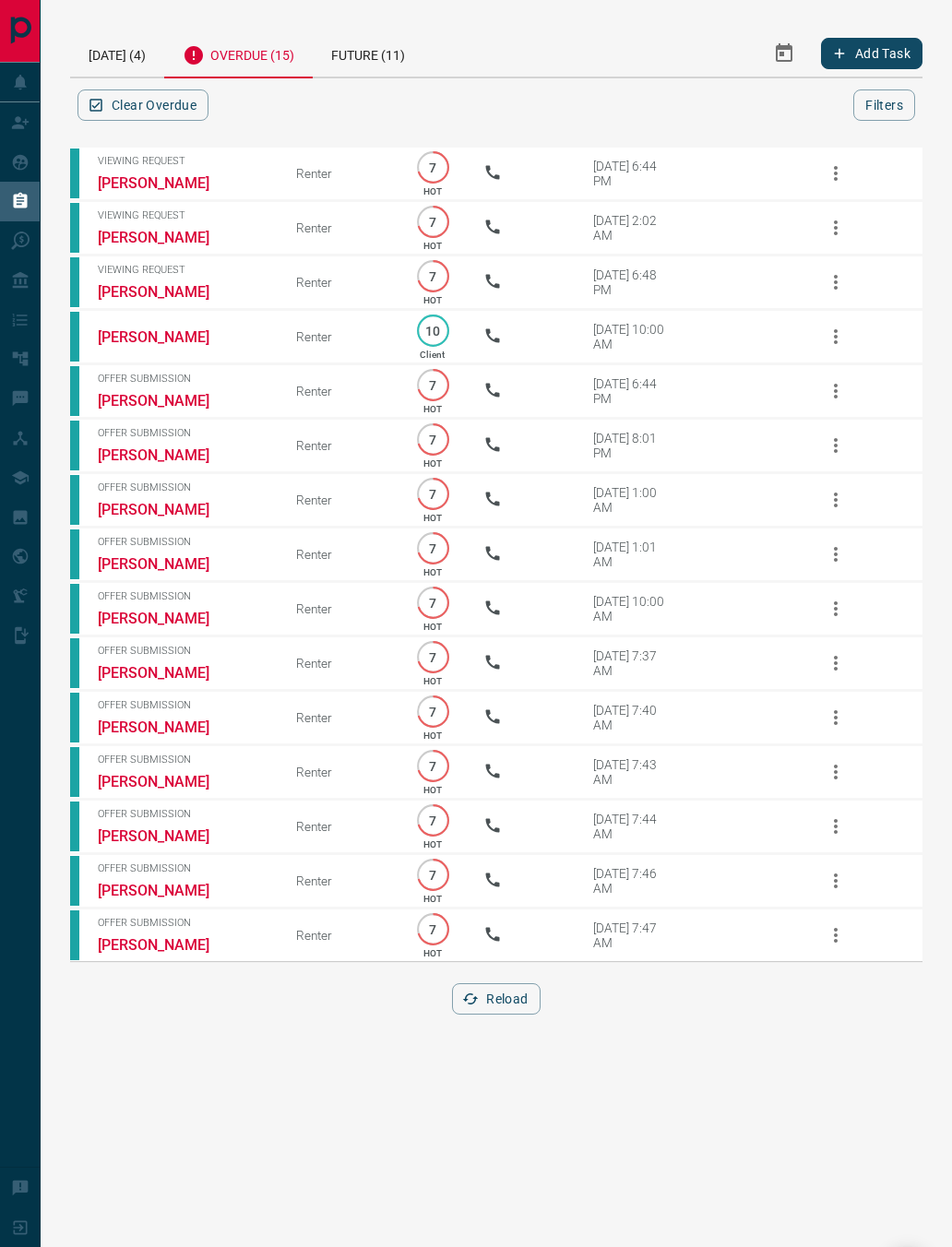 The height and width of the screenshot is (1247, 952). What do you see at coordinates (238, 53) in the screenshot?
I see `div: Overdue (15)` at bounding box center [238, 53].